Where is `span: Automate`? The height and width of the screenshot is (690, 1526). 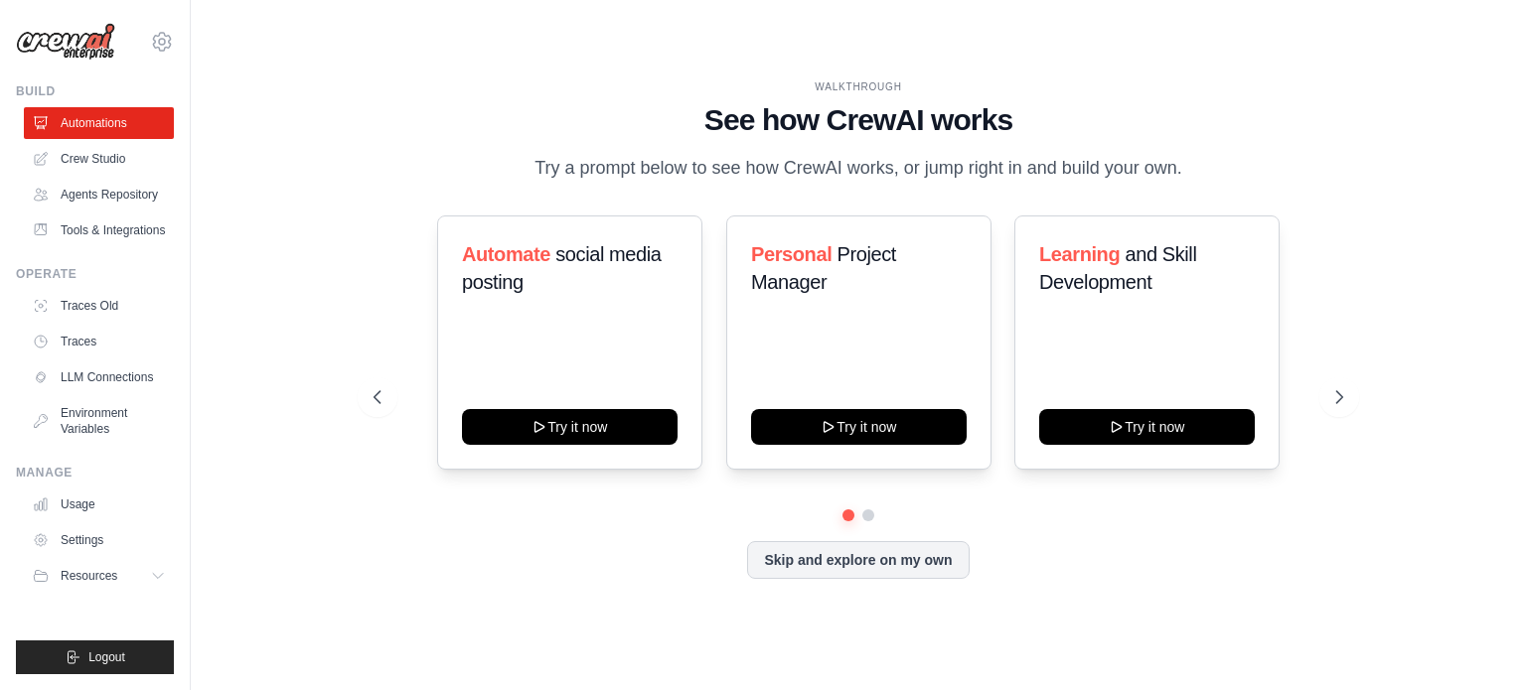 span: Automate is located at coordinates (506, 254).